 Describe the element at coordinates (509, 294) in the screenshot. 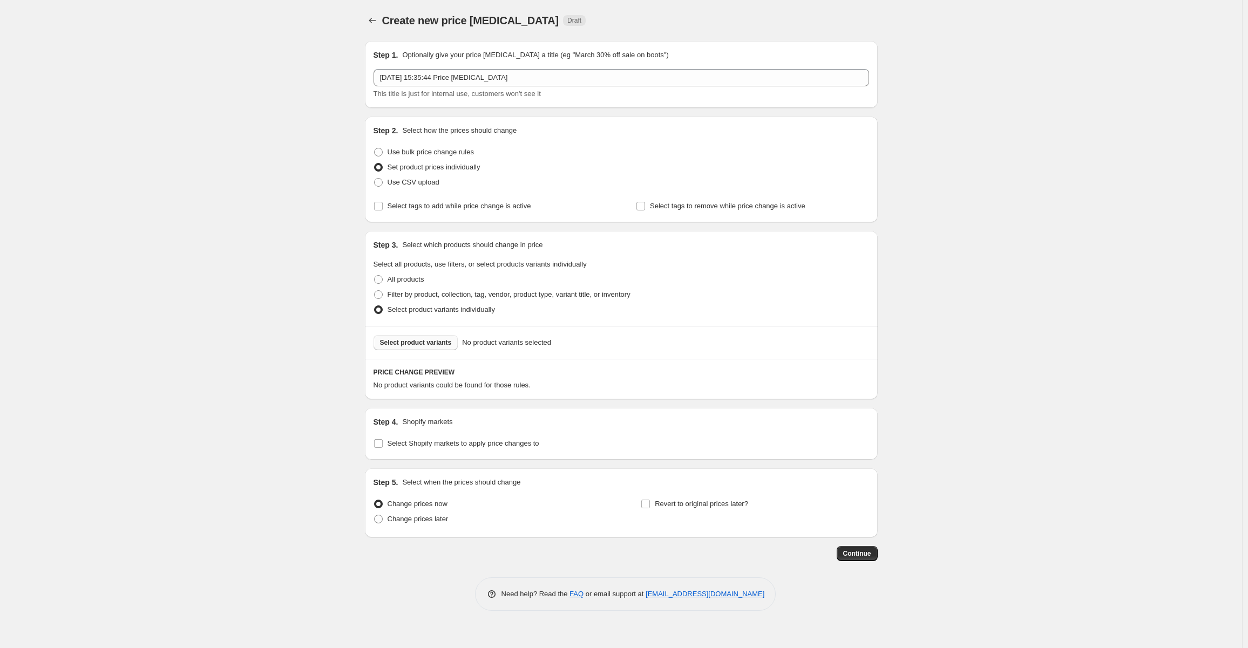

I see `span: Filter by product, collection, tag, vendor, product type, variant title, or inventory` at that location.